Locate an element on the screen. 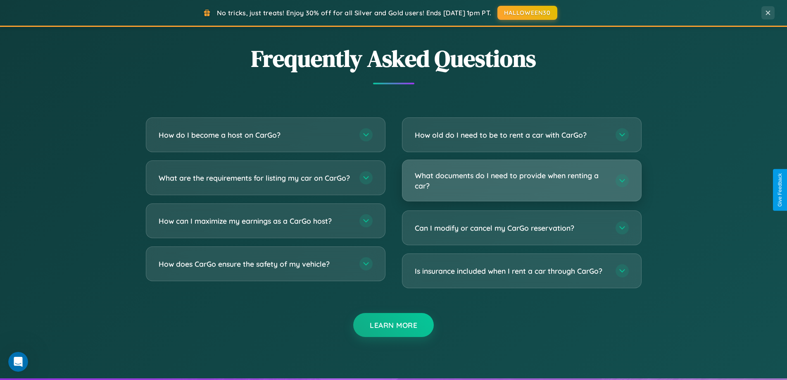 Image resolution: width=787 pixels, height=380 pixels. h3: How old do I need to be to rent a car with CarGo? is located at coordinates (511, 135).